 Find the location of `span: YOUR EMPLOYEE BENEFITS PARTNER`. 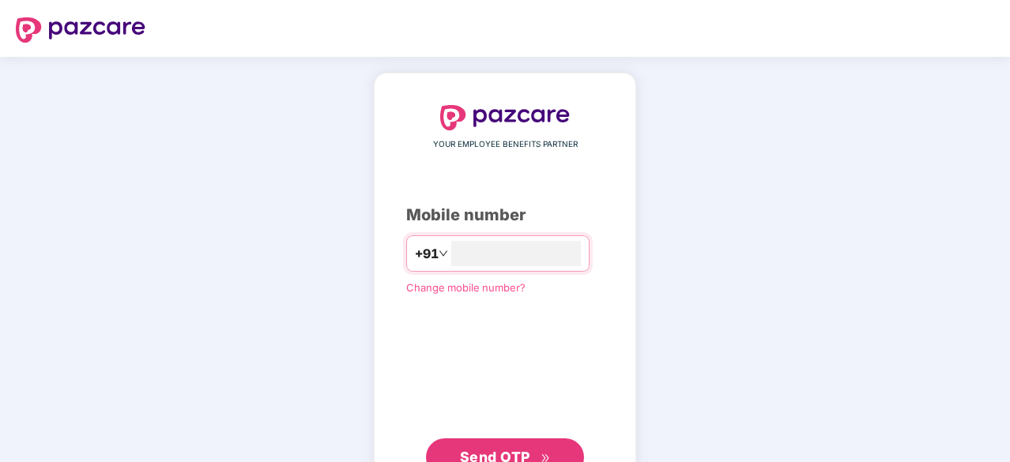

span: YOUR EMPLOYEE BENEFITS PARTNER is located at coordinates (505, 145).